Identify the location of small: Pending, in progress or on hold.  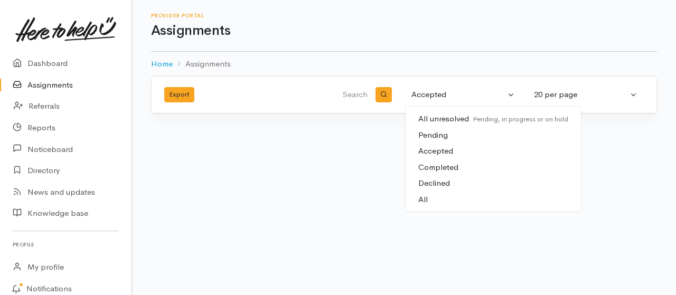
(519, 119).